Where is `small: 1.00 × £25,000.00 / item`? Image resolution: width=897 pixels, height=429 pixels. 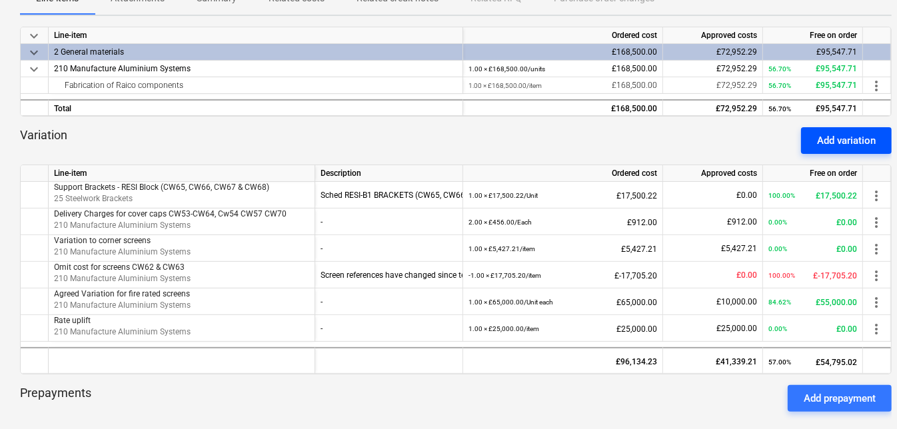
small: 1.00 × £25,000.00 / item is located at coordinates (504, 329).